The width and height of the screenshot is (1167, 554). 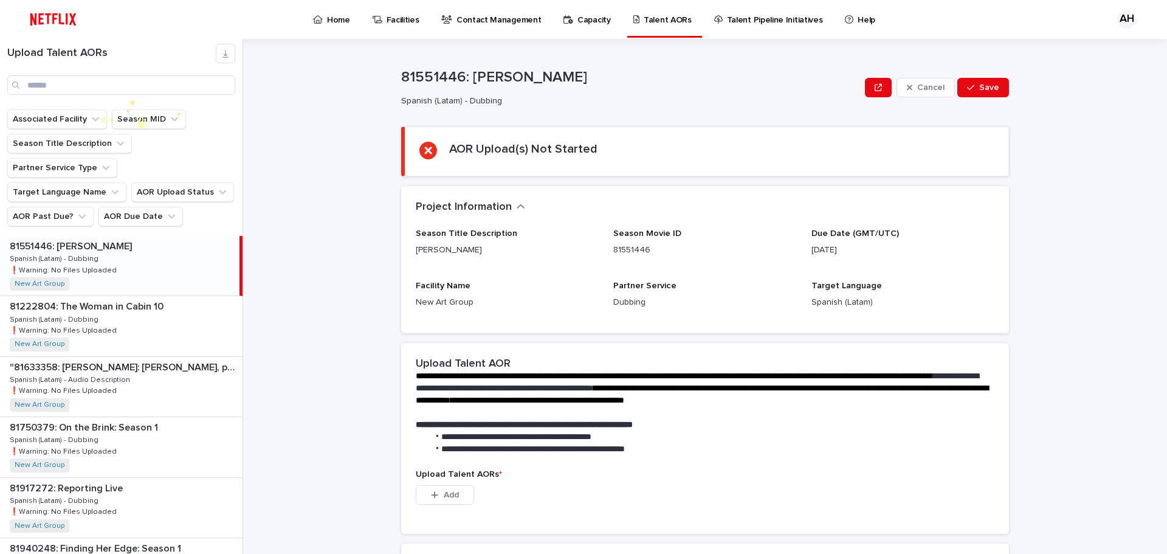 I want to click on button: Target Language Name, so click(x=67, y=192).